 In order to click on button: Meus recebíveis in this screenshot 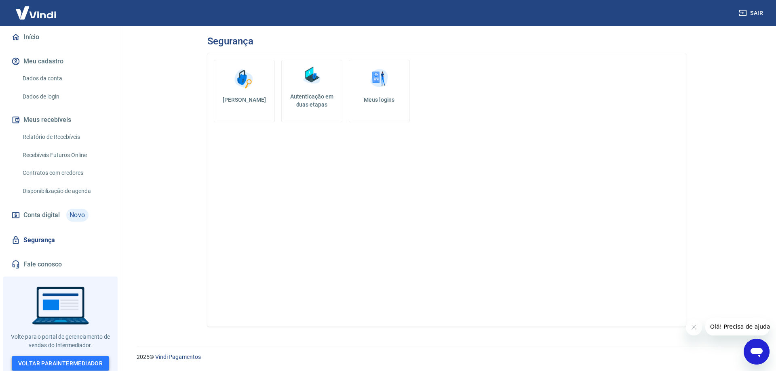, I will do `click(60, 120)`.